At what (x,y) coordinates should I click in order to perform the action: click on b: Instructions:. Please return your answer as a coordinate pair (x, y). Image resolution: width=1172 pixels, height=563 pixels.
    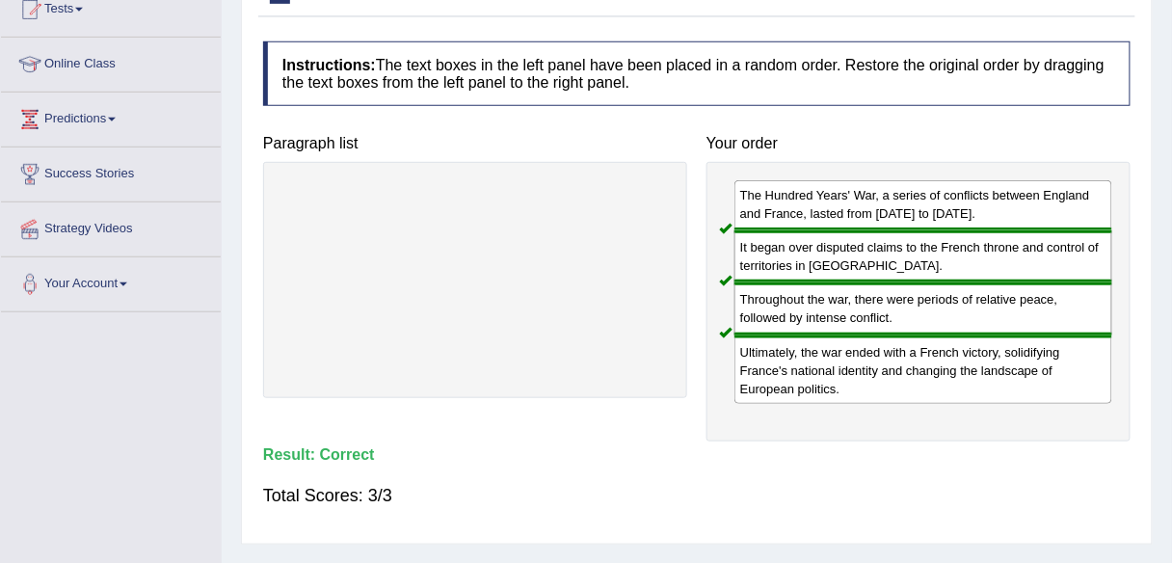
    Looking at the image, I should click on (329, 65).